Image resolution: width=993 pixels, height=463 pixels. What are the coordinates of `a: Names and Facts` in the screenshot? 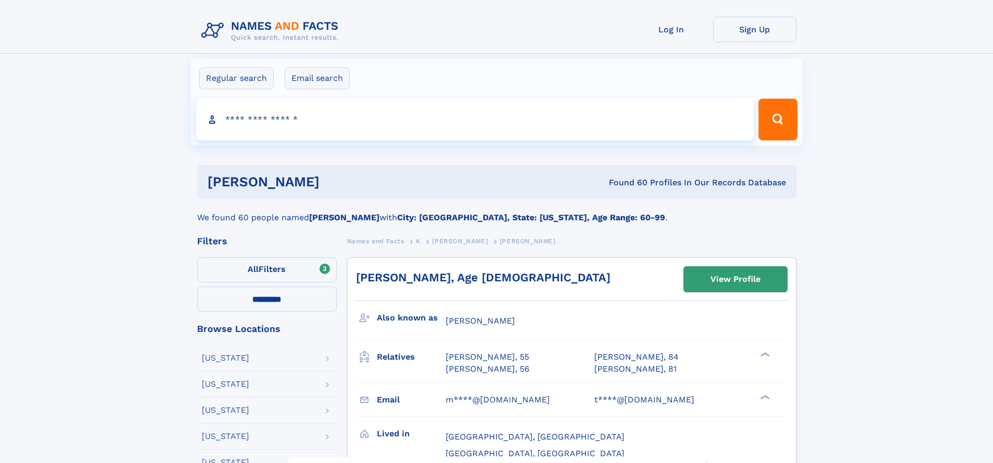 It's located at (376, 240).